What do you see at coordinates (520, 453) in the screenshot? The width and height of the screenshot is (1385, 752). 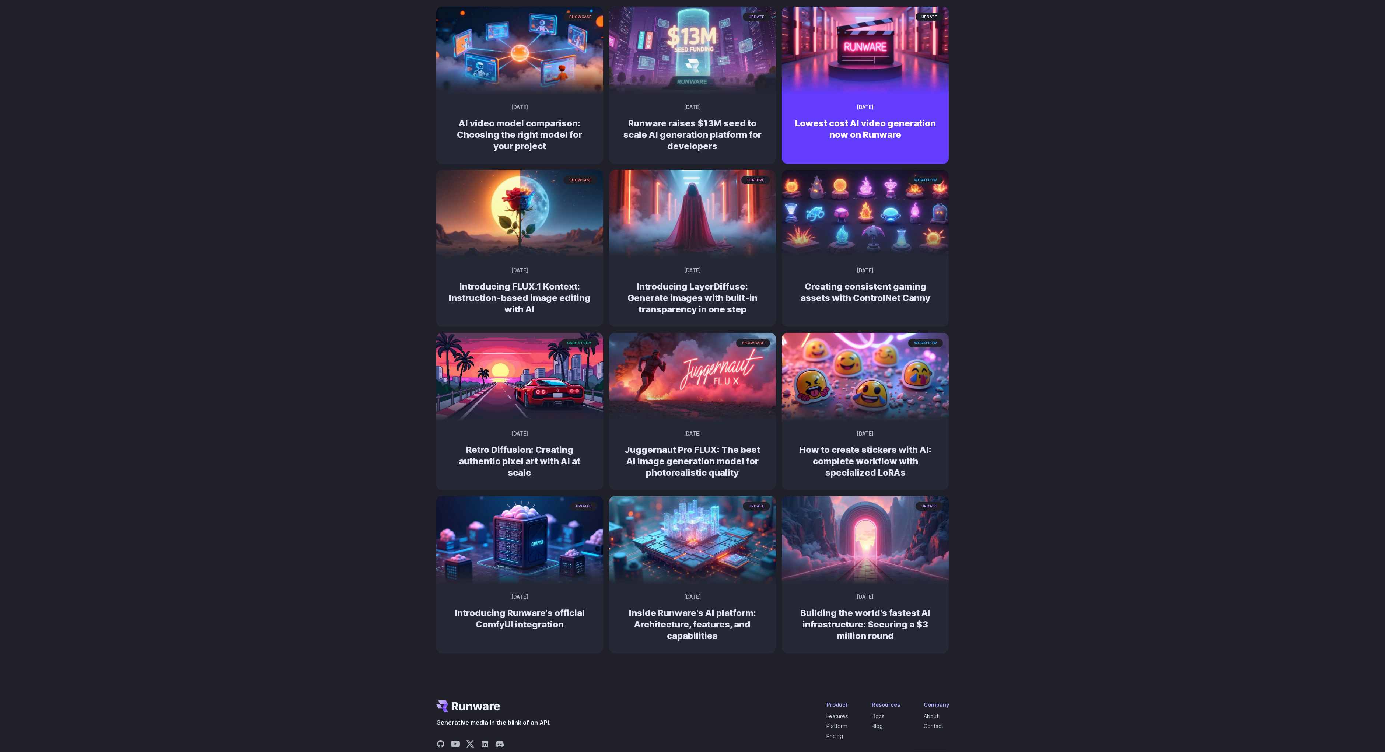 I see `a: a red sports car on a futuristic highway with a sunset and city skyline in the background, styled...` at bounding box center [520, 453].